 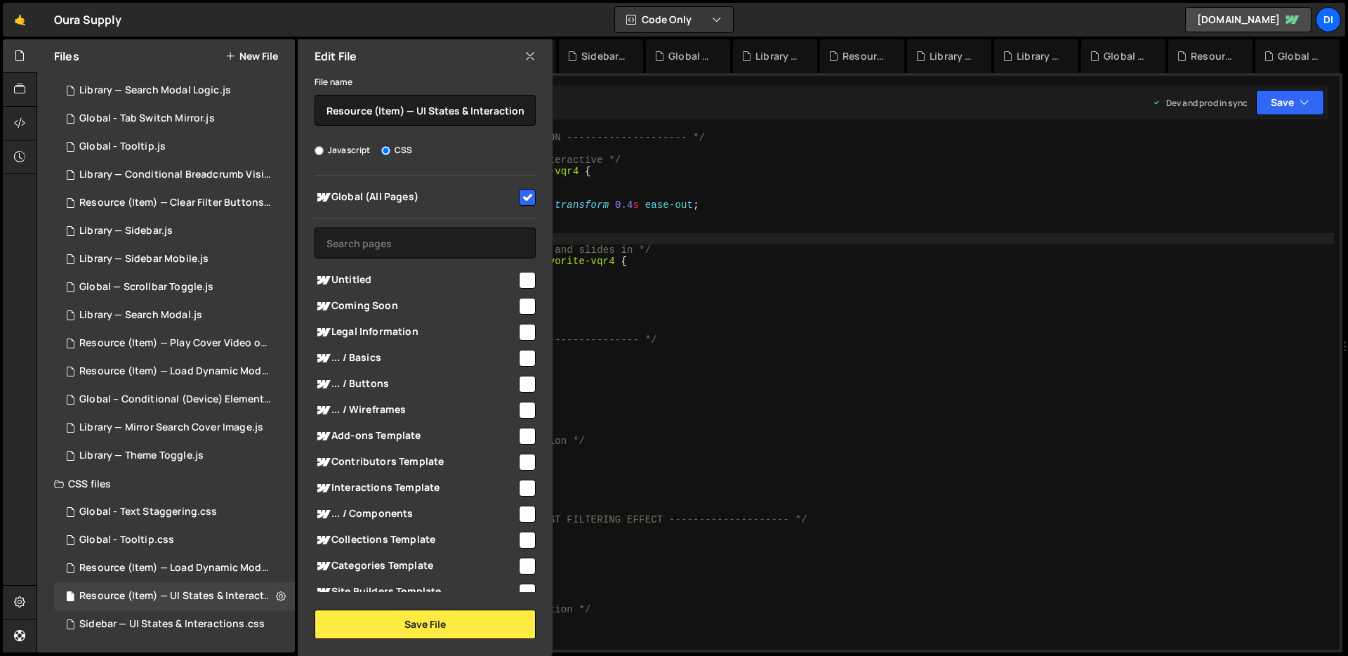 What do you see at coordinates (177, 343) in the screenshot?
I see `div: 14937/38901.js` at bounding box center [177, 343].